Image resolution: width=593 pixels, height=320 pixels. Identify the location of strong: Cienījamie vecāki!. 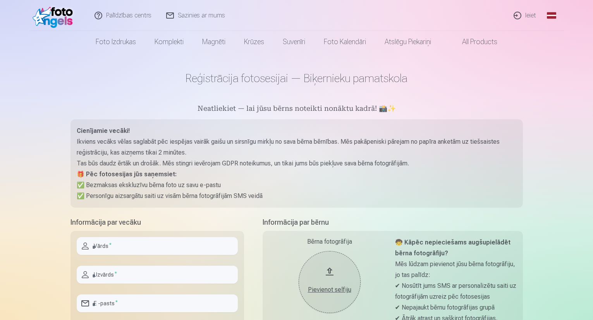
(103, 131).